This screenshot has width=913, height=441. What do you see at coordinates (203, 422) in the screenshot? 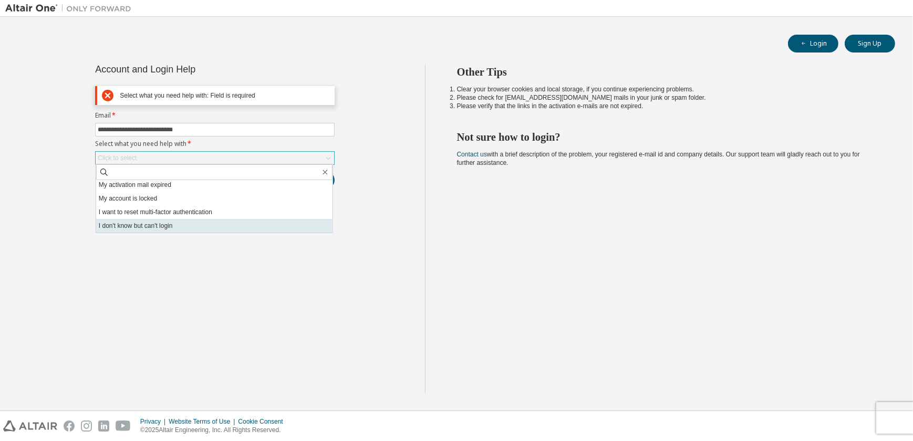
I see `div: Website Terms of Use` at bounding box center [203, 422].